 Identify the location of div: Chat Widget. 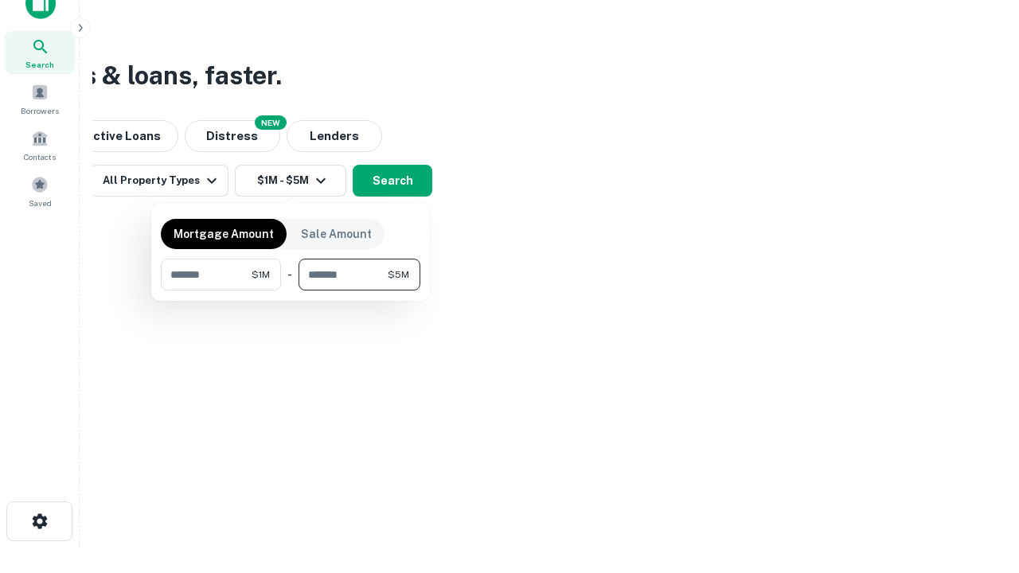
(980, 484).